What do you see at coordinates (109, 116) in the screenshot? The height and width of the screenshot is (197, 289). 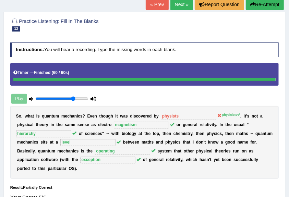 I see `b: g` at bounding box center [109, 116].